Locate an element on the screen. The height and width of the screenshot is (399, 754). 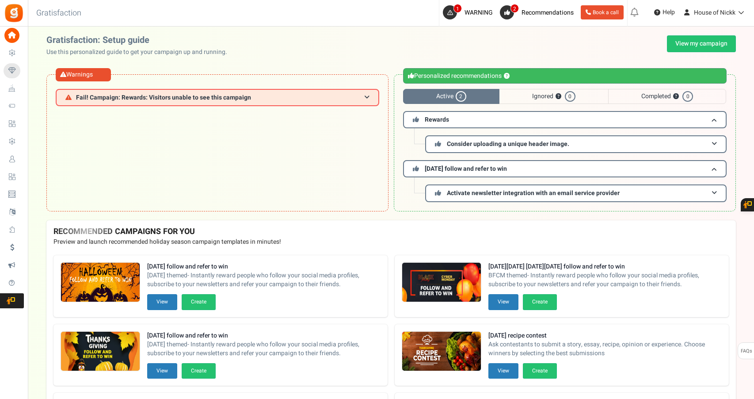
span: Fail! Campaign: Rewards: Visitors unable to see this campaign is located at coordinates (164, 97).